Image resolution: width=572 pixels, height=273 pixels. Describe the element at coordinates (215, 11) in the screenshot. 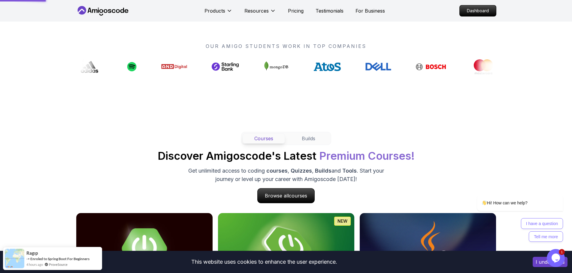

I see `p: Products` at that location.